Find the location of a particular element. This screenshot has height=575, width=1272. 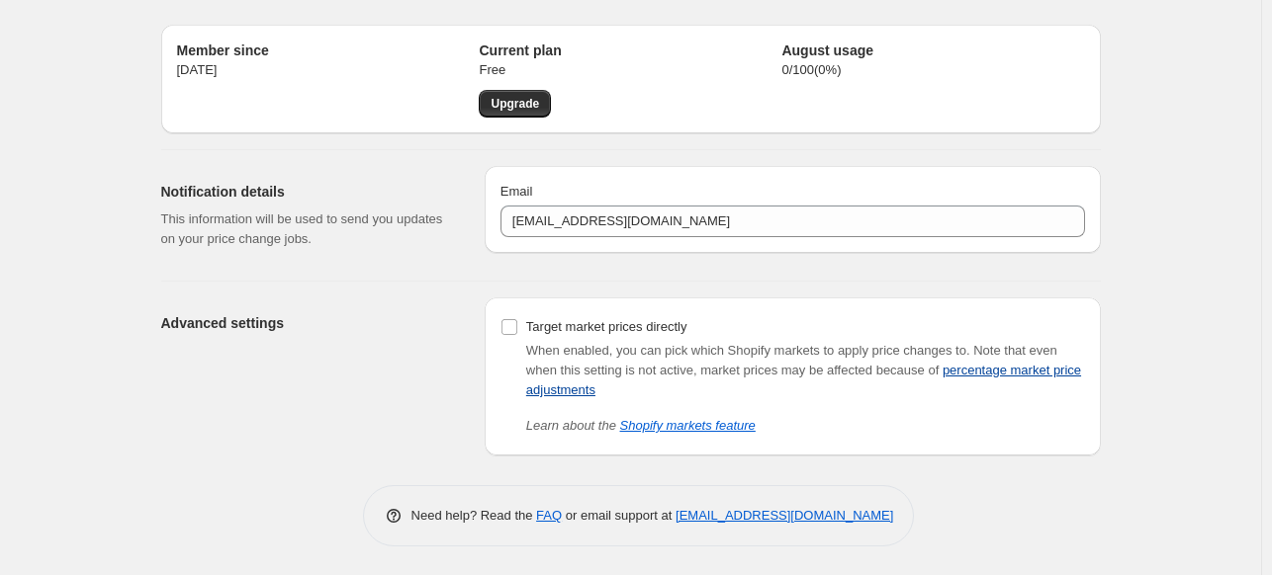

span: Email is located at coordinates (516, 191).